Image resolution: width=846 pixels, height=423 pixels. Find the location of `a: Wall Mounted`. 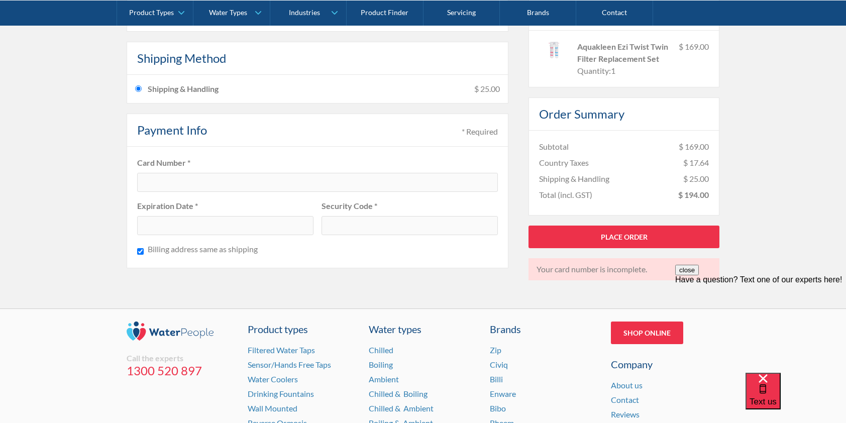

a: Wall Mounted is located at coordinates (272, 408).